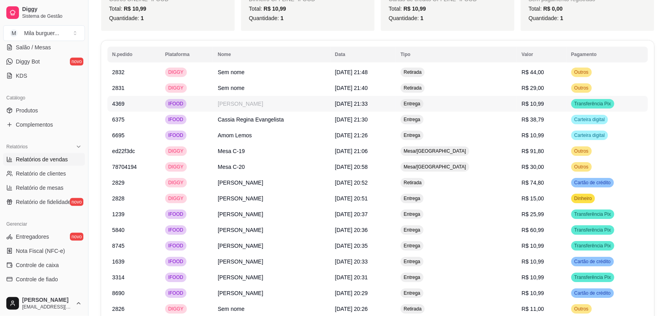  I want to click on a: DiggySistema de Gestão, so click(44, 13).